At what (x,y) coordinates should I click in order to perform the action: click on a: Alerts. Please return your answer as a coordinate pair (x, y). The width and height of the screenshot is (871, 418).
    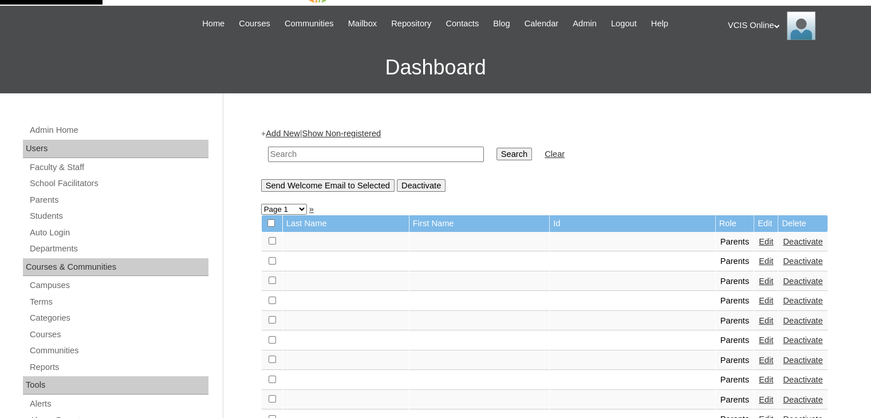
    Looking at the image, I should click on (119, 404).